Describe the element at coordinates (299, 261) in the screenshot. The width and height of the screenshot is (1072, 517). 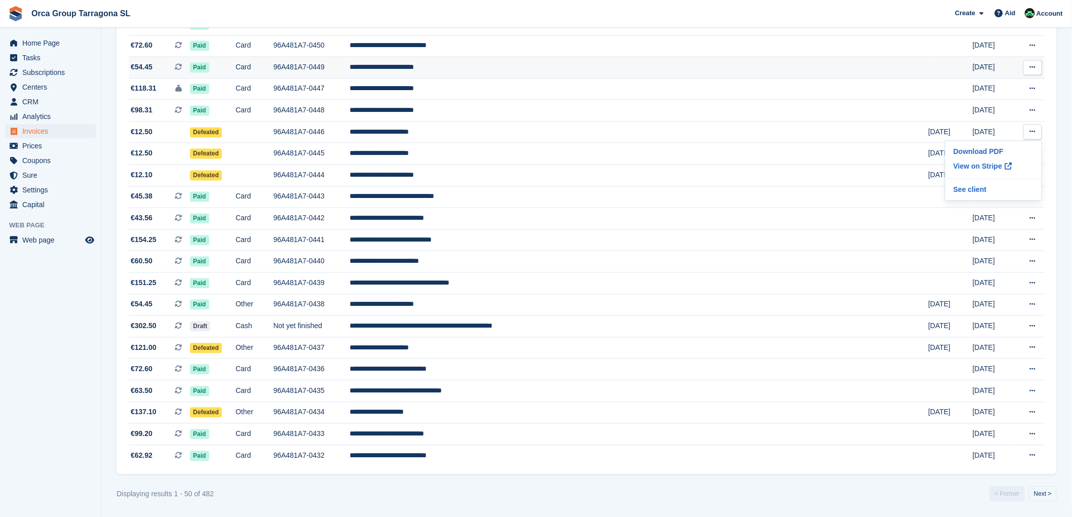
I see `font: 96A481A7-0440` at that location.